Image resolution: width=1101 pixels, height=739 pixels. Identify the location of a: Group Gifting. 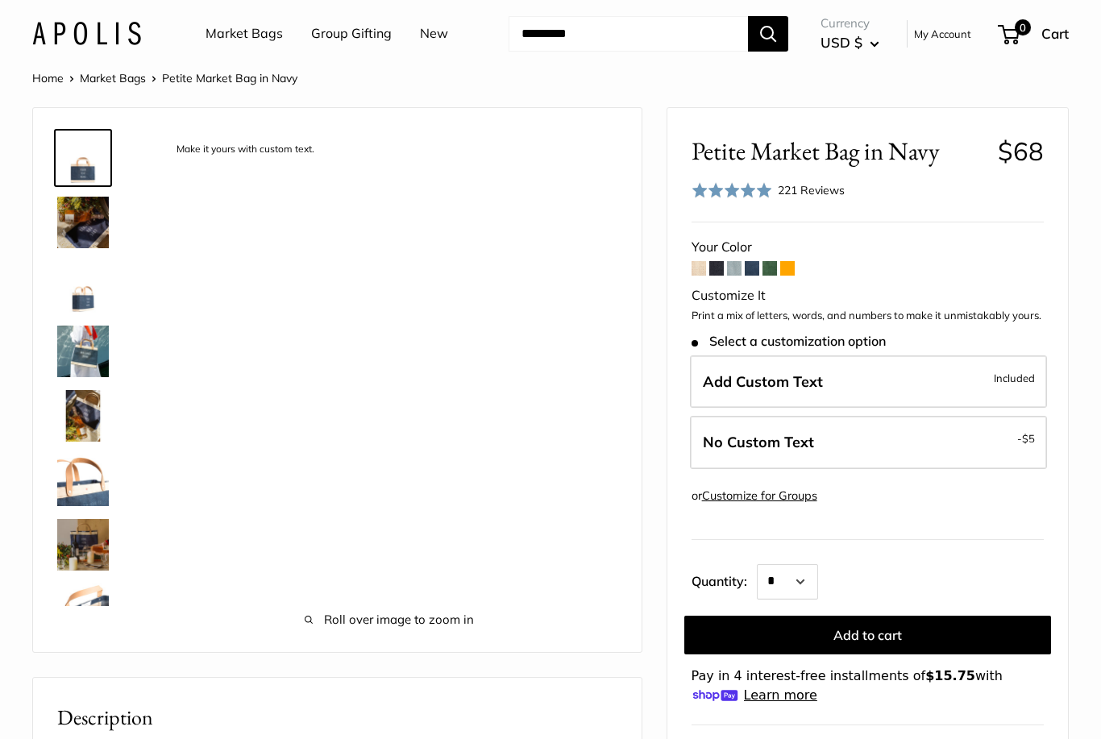
(351, 34).